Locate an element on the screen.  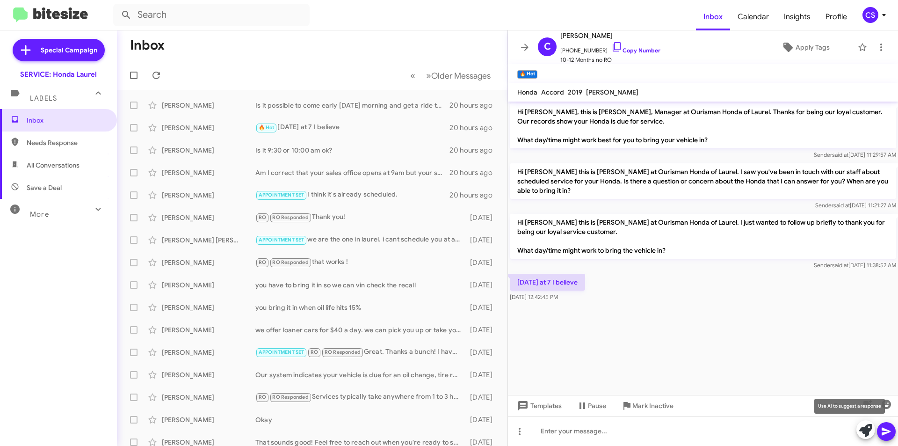
div: Use AI to suggest a response is located at coordinates (850, 406).